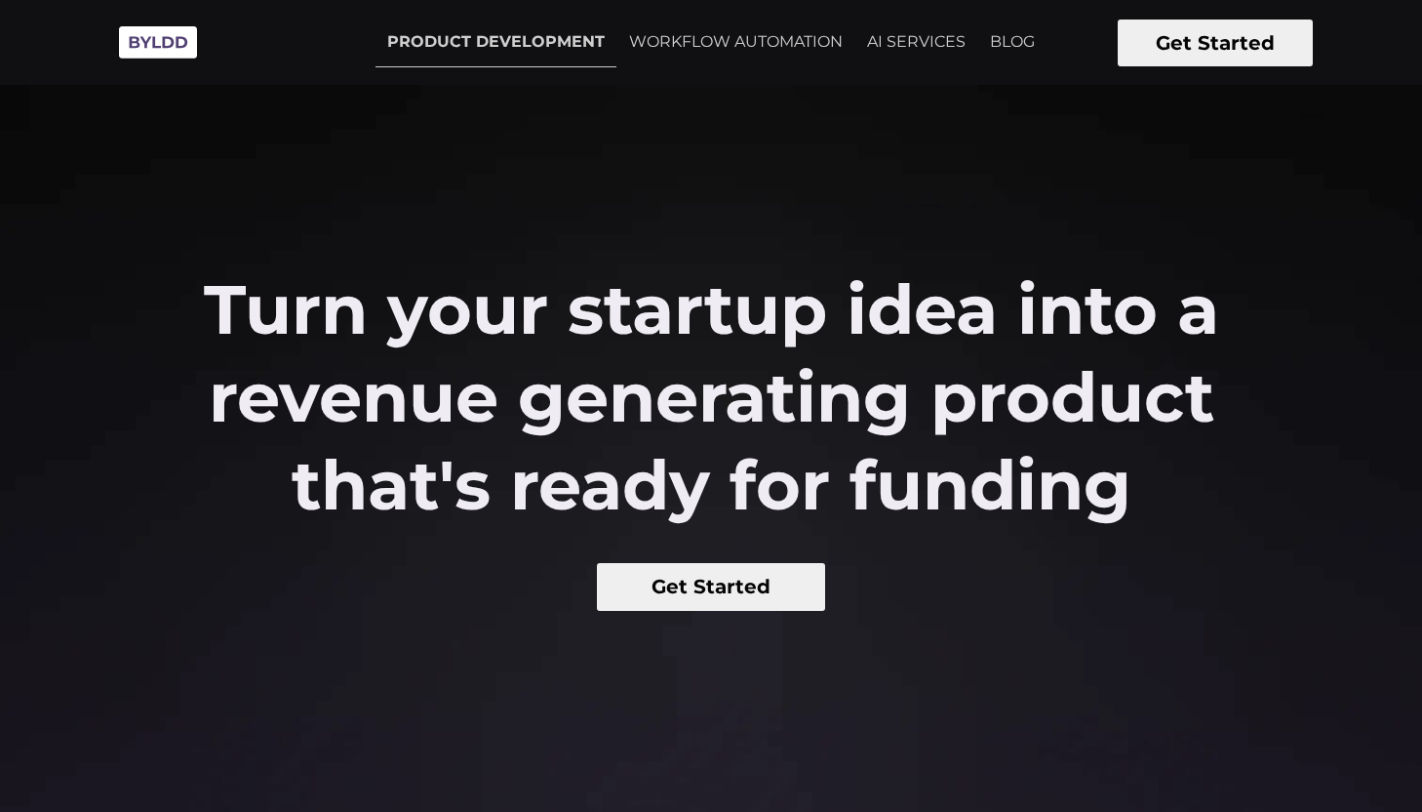  I want to click on a: BLOG, so click(1012, 42).